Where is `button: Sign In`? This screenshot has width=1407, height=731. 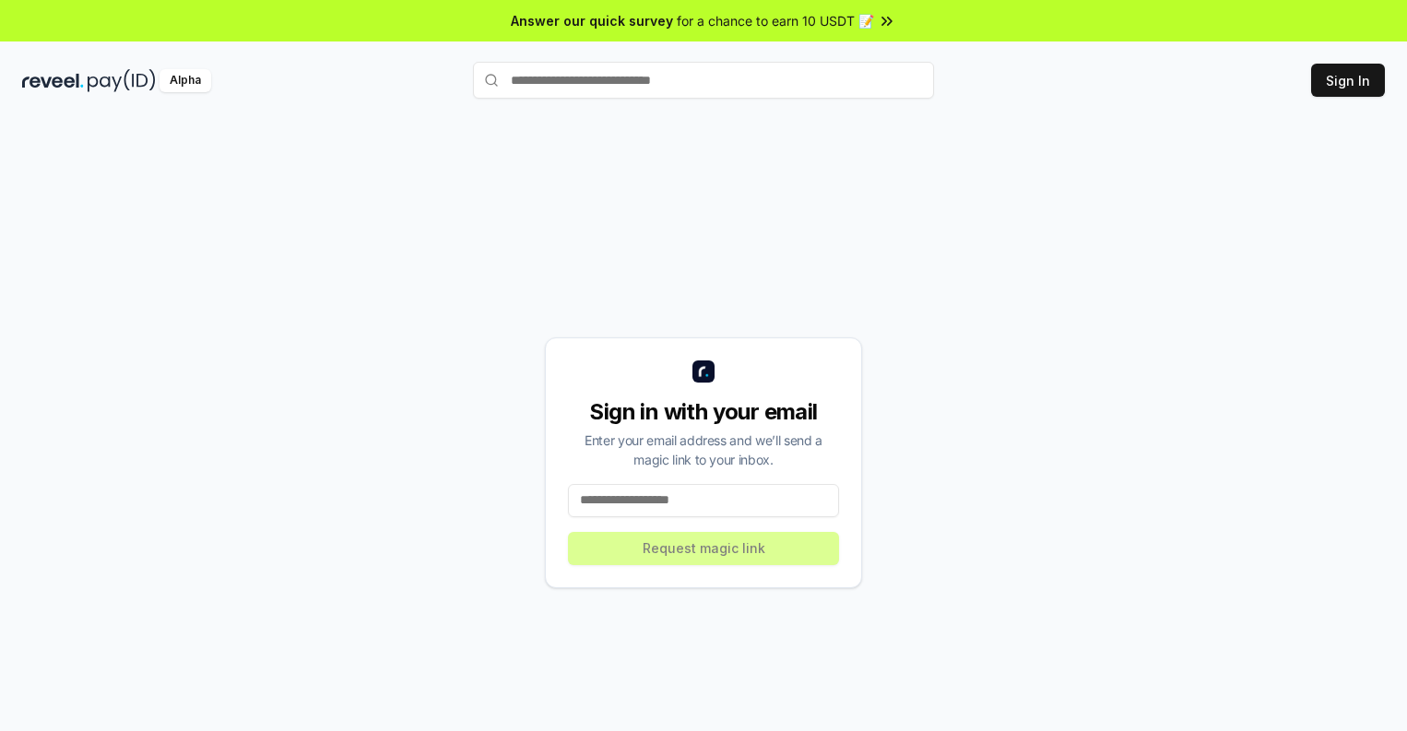
button: Sign In is located at coordinates (1348, 80).